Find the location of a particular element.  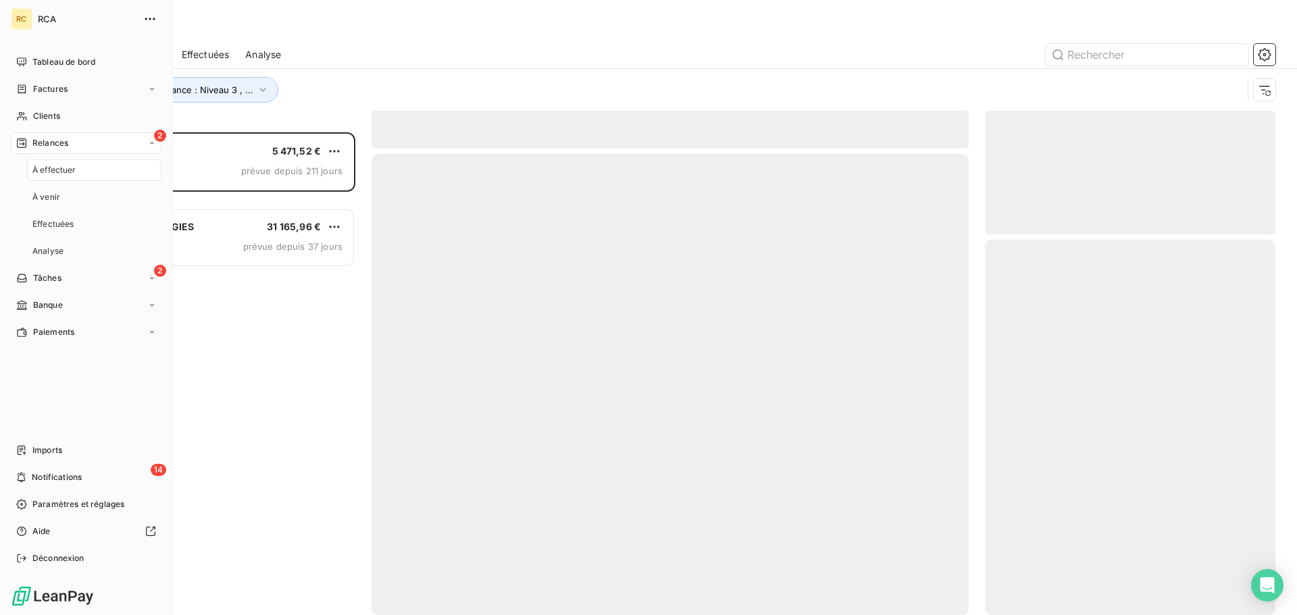

span: Imports is located at coordinates (47, 450).